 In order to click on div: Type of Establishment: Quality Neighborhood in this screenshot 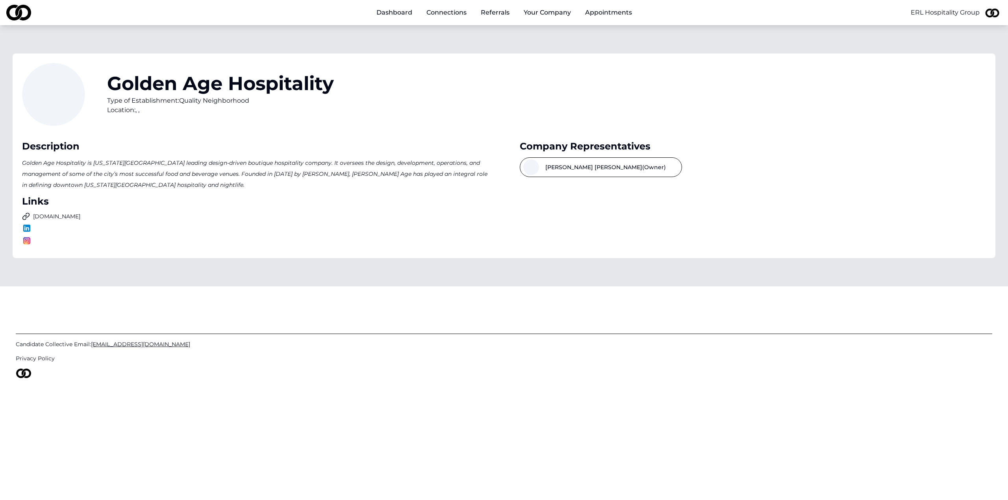, I will do `click(220, 101)`.